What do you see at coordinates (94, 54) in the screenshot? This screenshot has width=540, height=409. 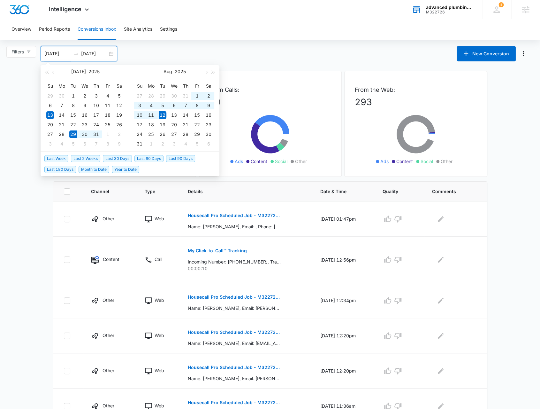 I see `input: End date` at bounding box center [94, 54].